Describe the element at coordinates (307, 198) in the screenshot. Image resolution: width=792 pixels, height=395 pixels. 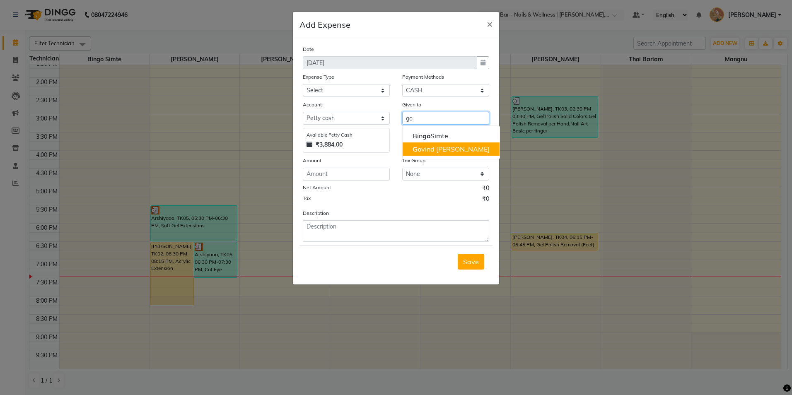
I see `label: Tax` at that location.